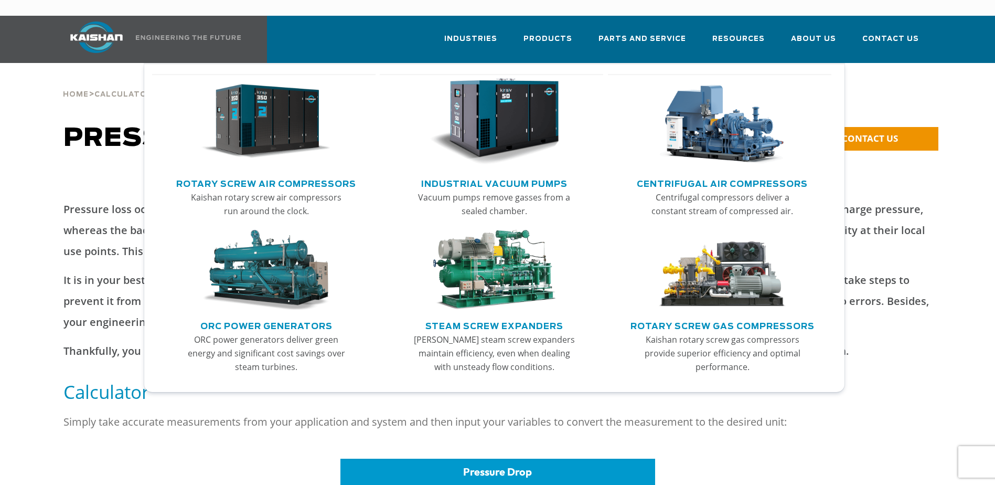 This screenshot has height=485, width=995. What do you see at coordinates (76, 94) in the screenshot?
I see `span: Home` at bounding box center [76, 94].